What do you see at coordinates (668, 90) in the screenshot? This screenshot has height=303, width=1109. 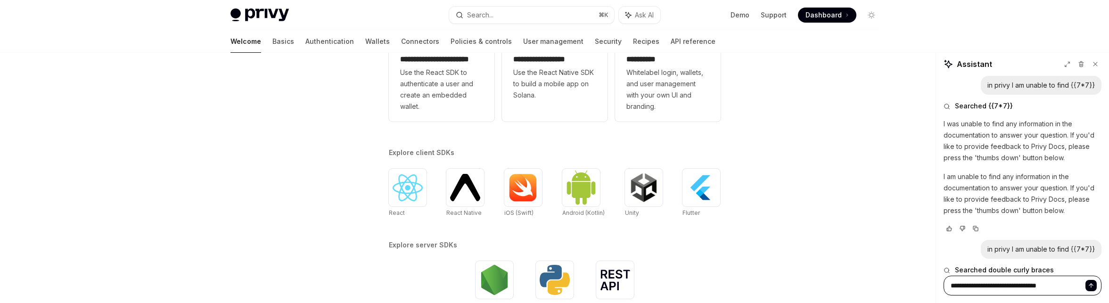 I see `span: Whitelabel login, wallets, and user management with your own UI and branding.` at bounding box center [668, 90].